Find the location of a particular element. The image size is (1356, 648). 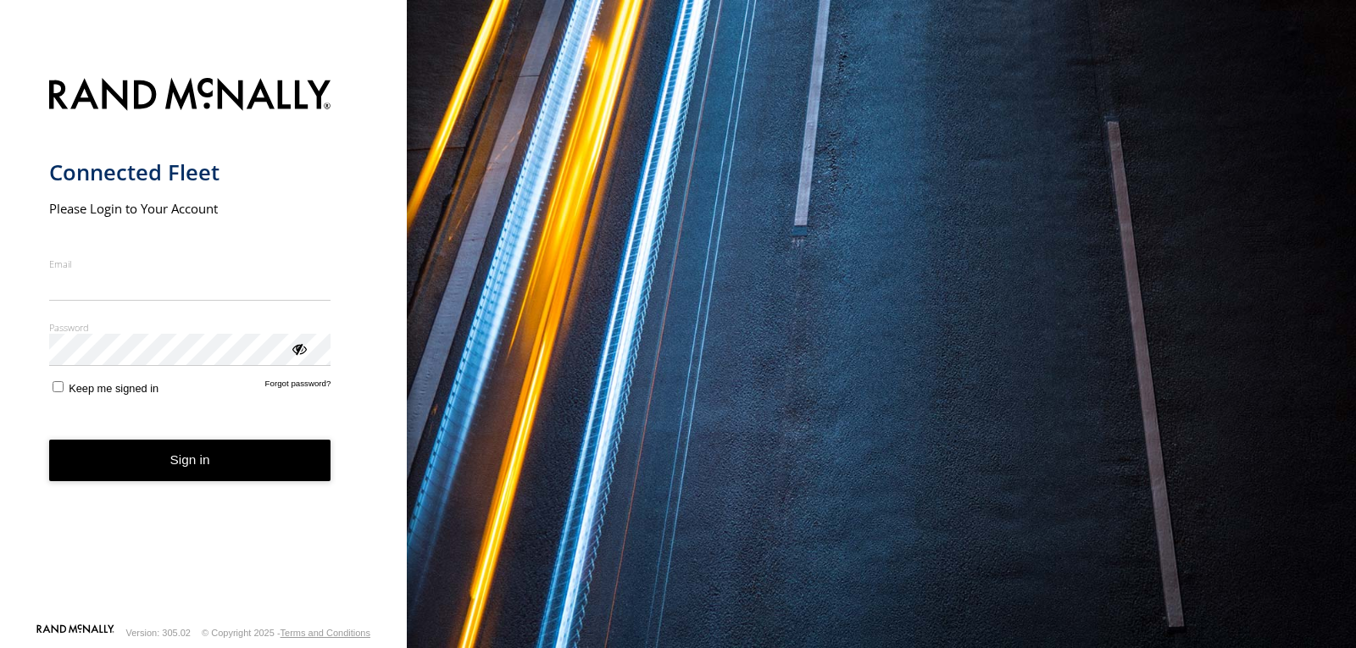

label: Email is located at coordinates (190, 264).